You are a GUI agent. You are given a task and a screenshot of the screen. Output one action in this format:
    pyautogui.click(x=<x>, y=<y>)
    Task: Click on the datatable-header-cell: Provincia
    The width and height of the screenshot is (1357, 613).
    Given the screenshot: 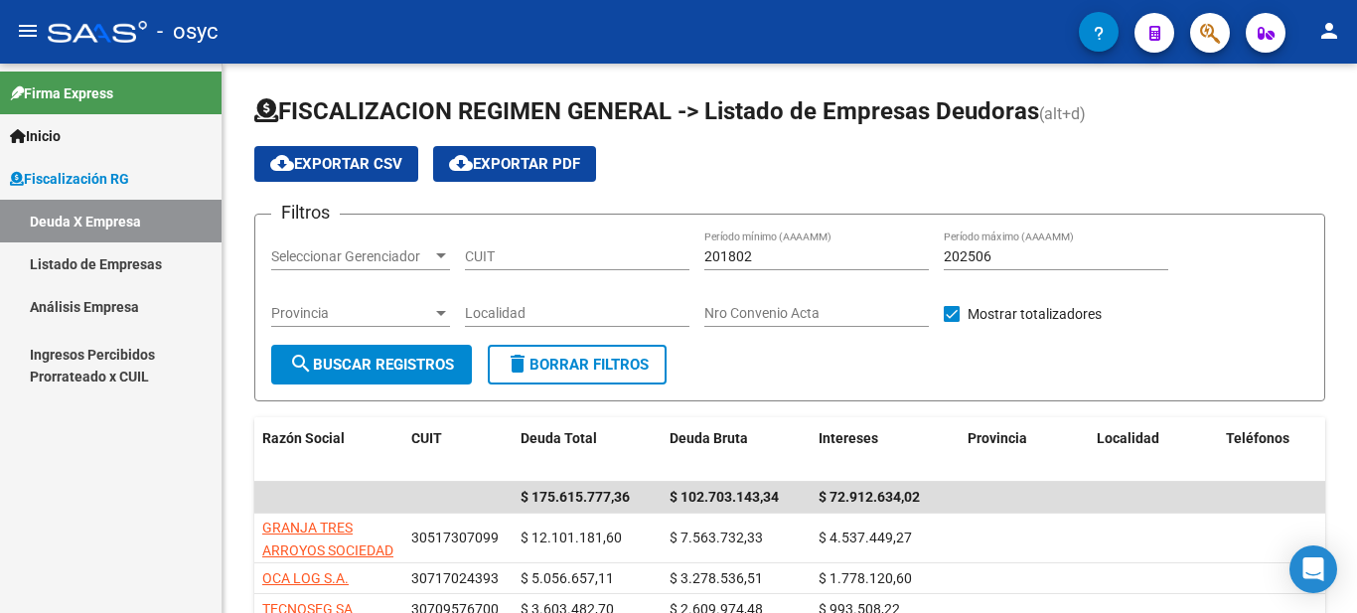 What is the action you would take?
    pyautogui.click(x=1025, y=450)
    